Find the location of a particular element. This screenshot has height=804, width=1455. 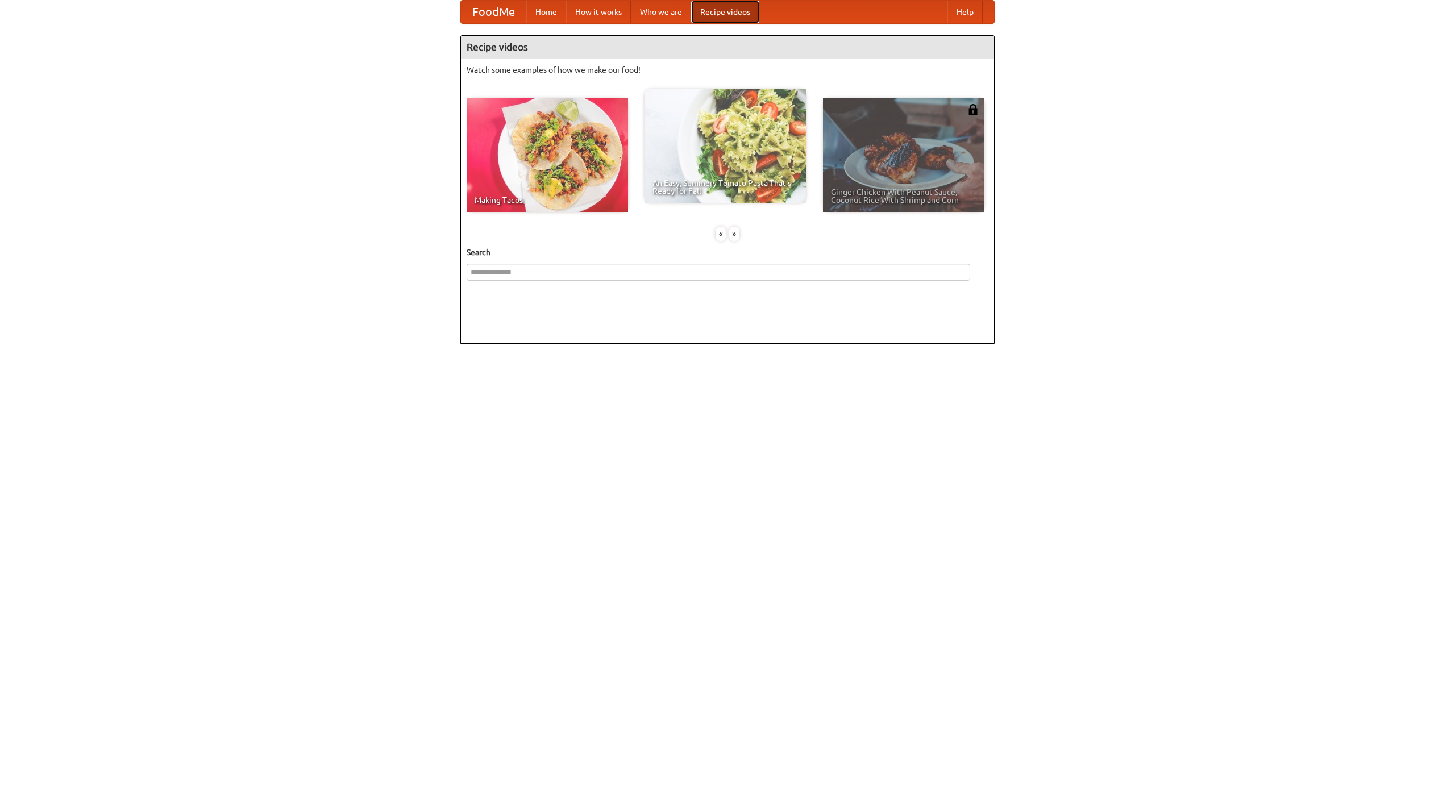

a: Who we are is located at coordinates (661, 12).